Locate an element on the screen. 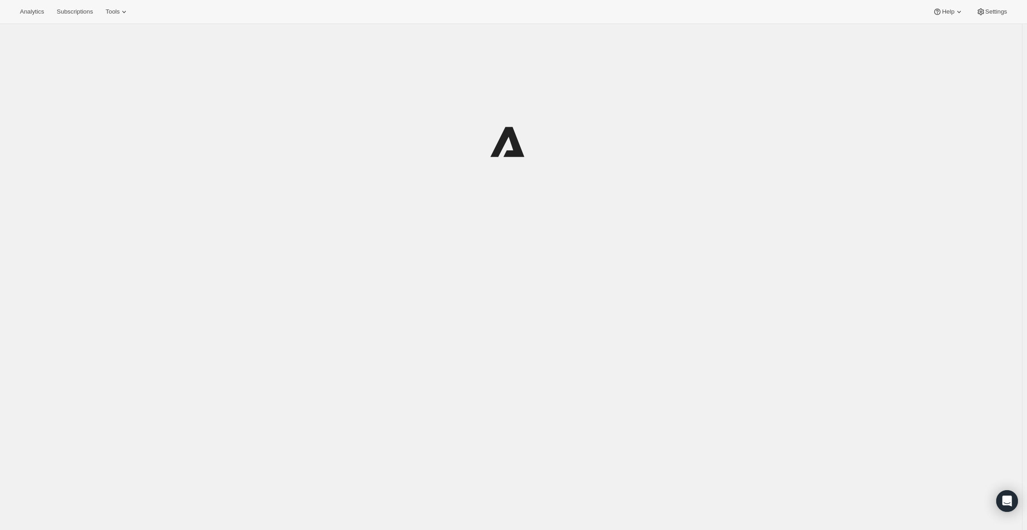 The image size is (1027, 530). span: Analytics is located at coordinates (32, 12).